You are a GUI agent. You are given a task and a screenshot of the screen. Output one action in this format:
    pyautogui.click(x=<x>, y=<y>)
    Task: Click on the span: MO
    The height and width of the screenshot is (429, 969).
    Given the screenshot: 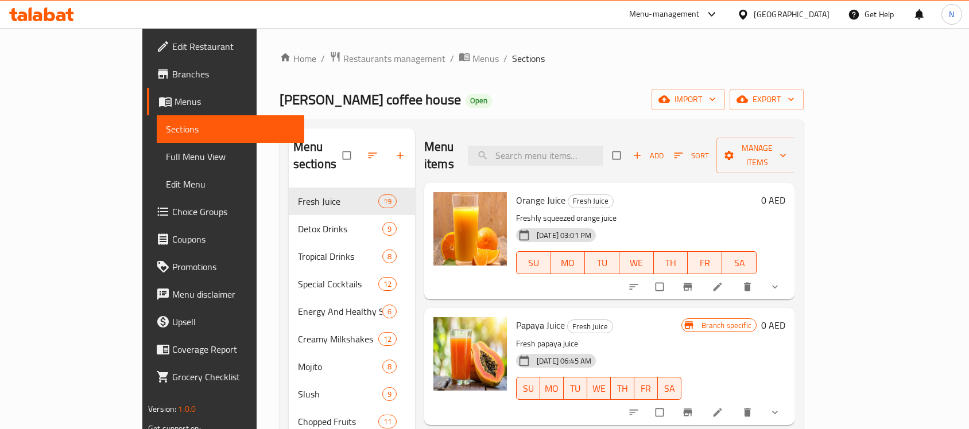 What is the action you would take?
    pyautogui.click(x=552, y=389)
    